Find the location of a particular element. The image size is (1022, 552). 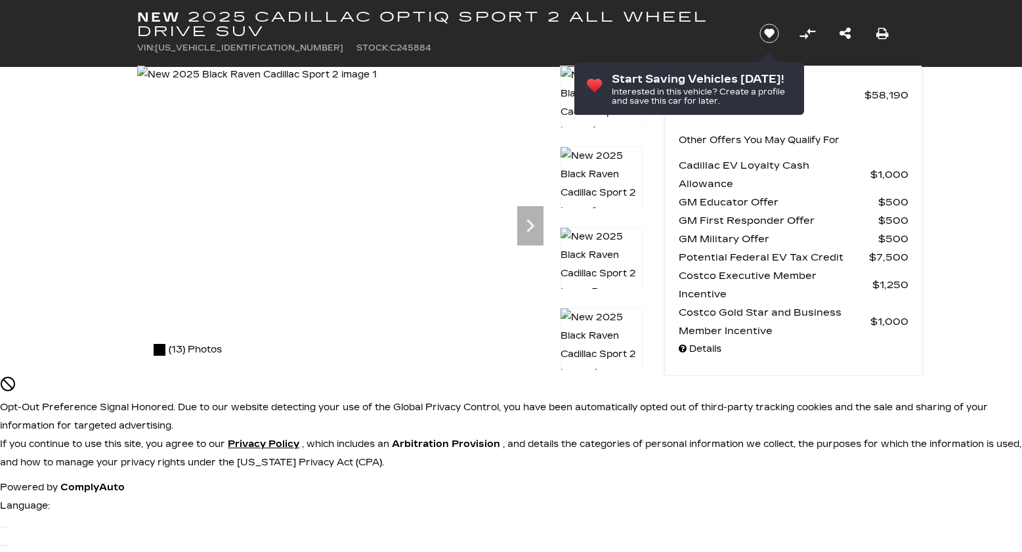

a: Details is located at coordinates (794, 349).